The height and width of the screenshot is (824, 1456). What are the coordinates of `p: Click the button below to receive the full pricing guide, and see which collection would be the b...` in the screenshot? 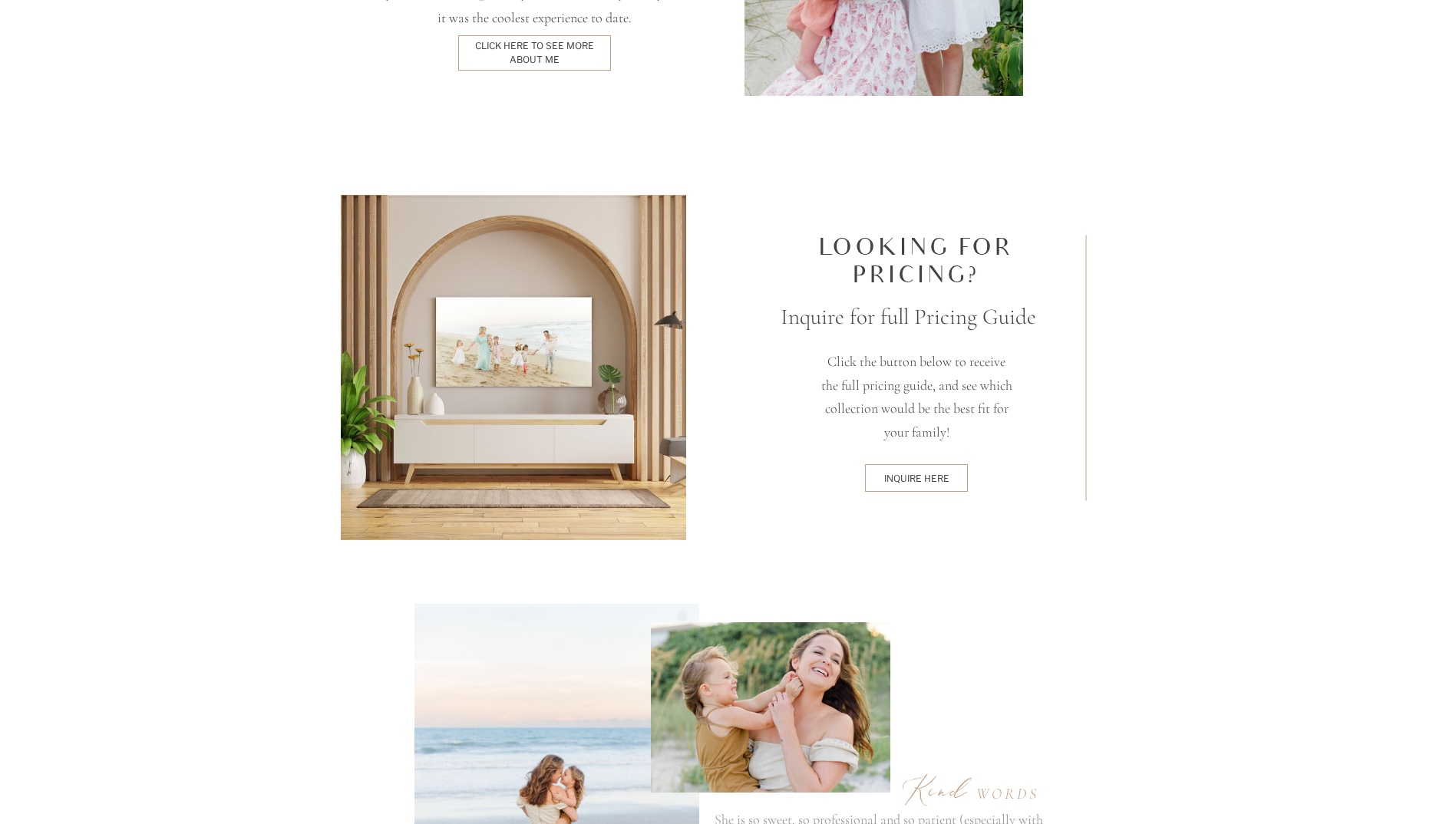 It's located at (917, 401).